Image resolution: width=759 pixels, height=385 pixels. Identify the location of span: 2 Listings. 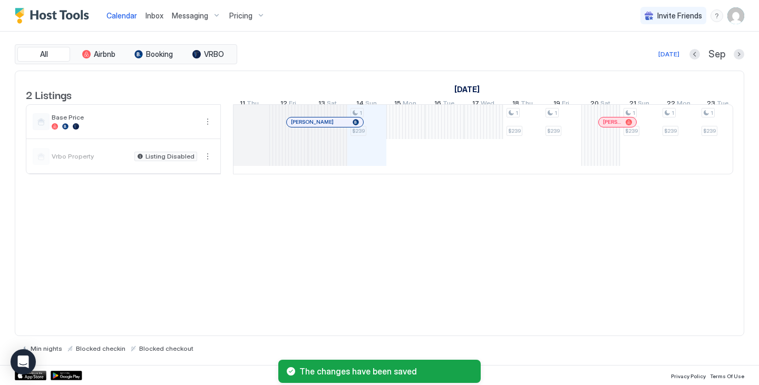
(48, 94).